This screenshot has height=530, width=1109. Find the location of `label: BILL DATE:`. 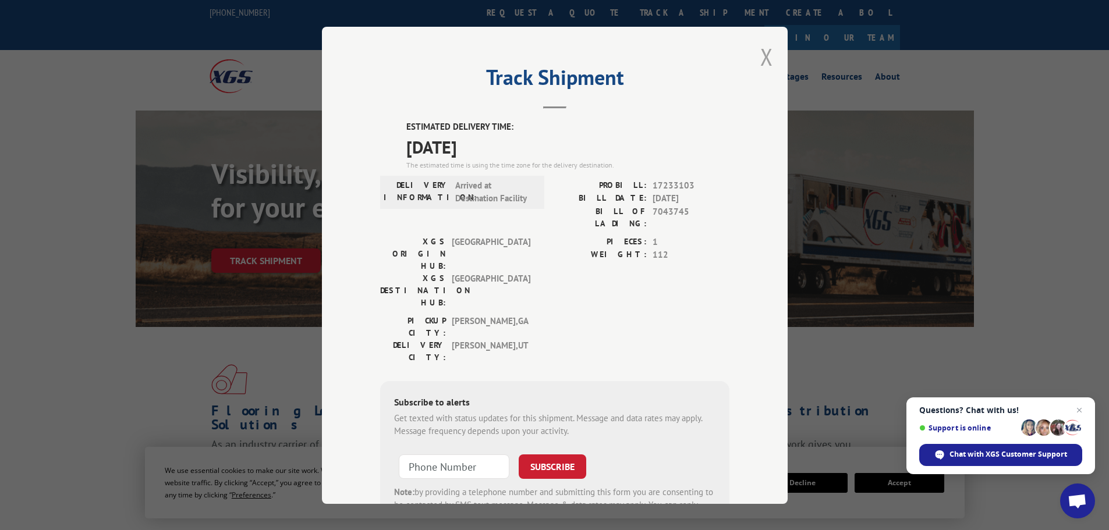

label: BILL DATE: is located at coordinates (601, 198).